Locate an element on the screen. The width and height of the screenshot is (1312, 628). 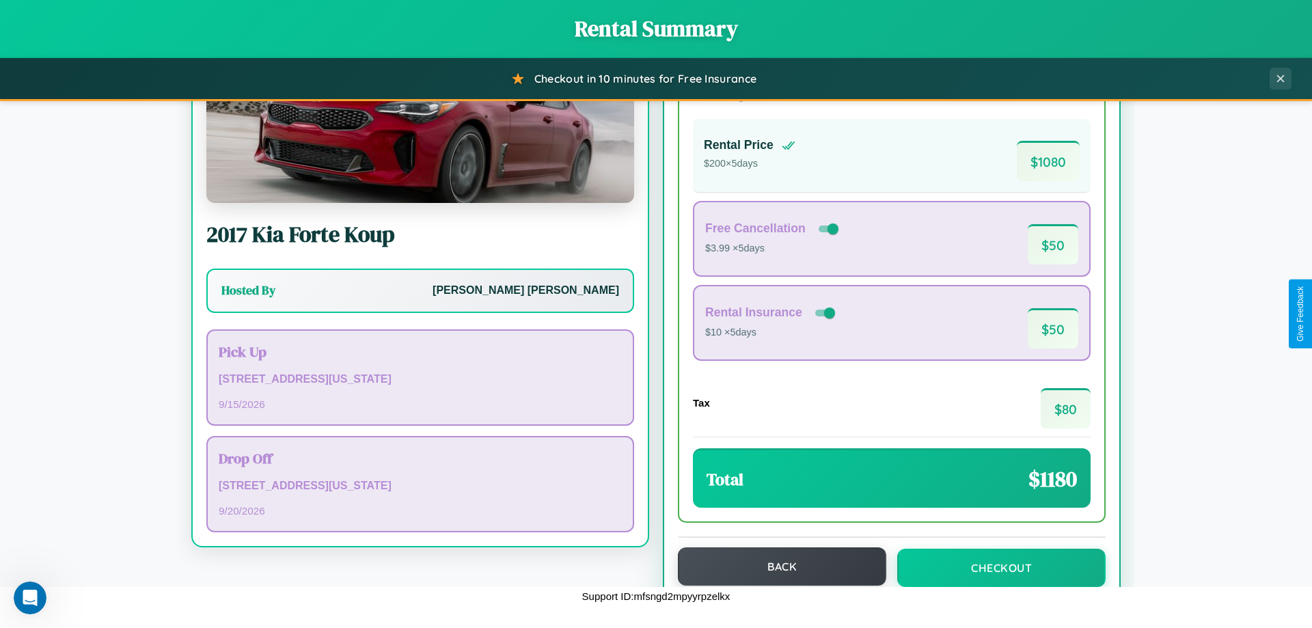
h3: Drop Off is located at coordinates (420, 458).